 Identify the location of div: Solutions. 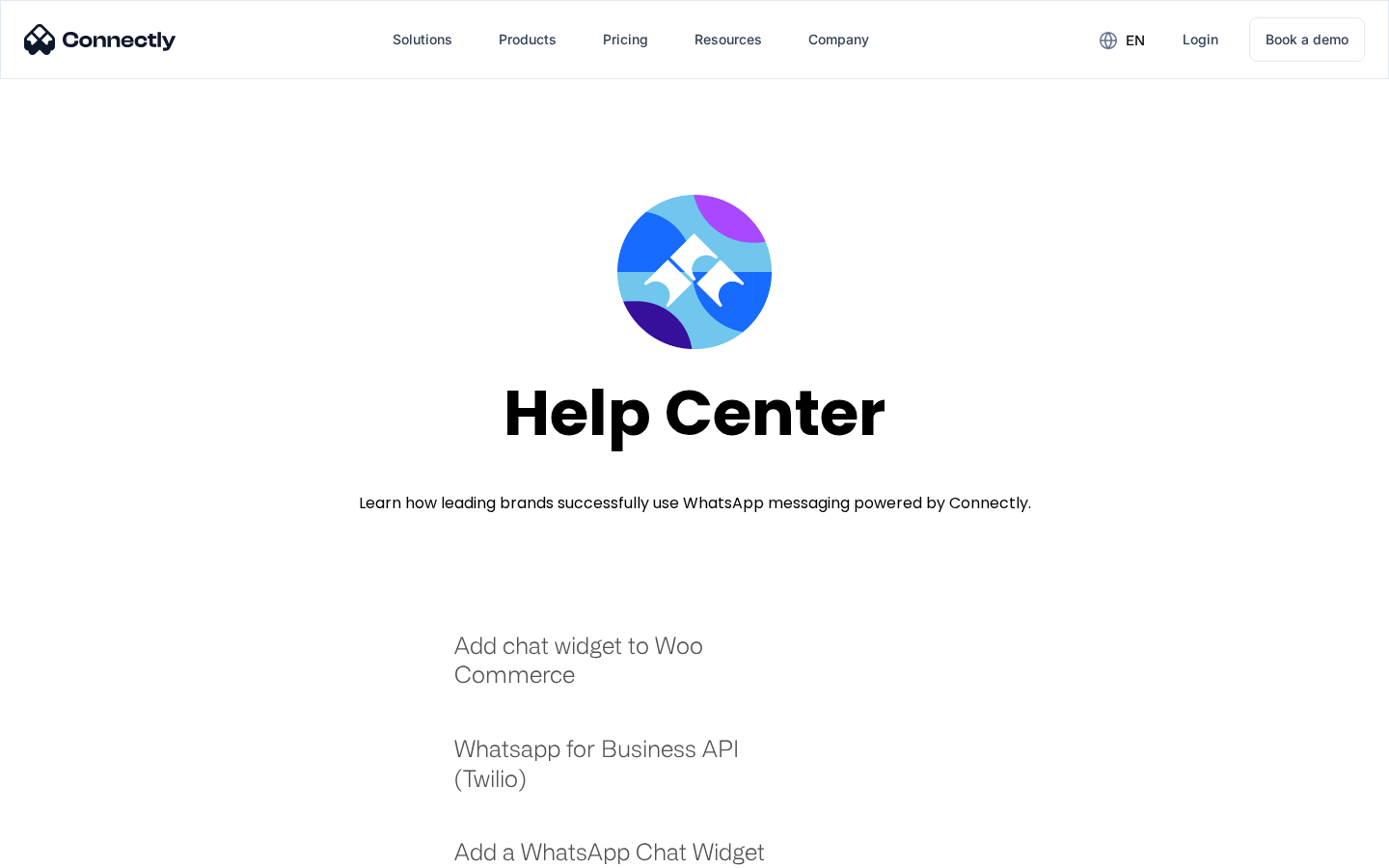
(423, 40).